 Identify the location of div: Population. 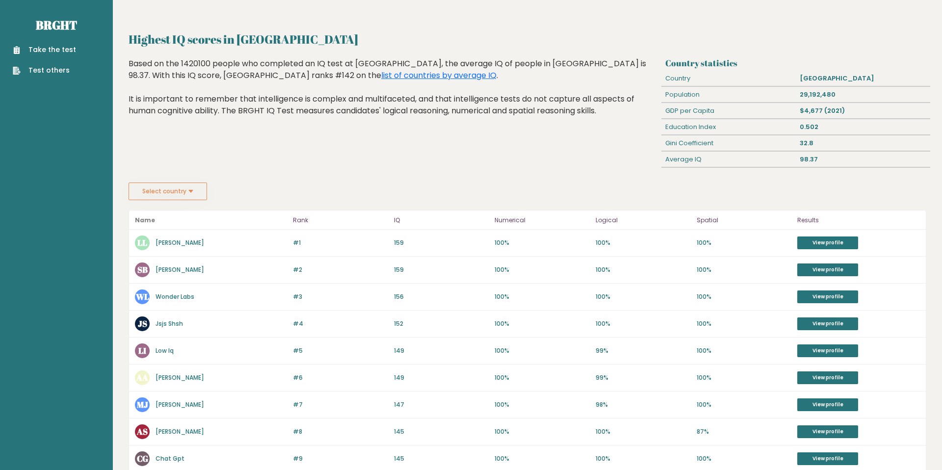
(728, 95).